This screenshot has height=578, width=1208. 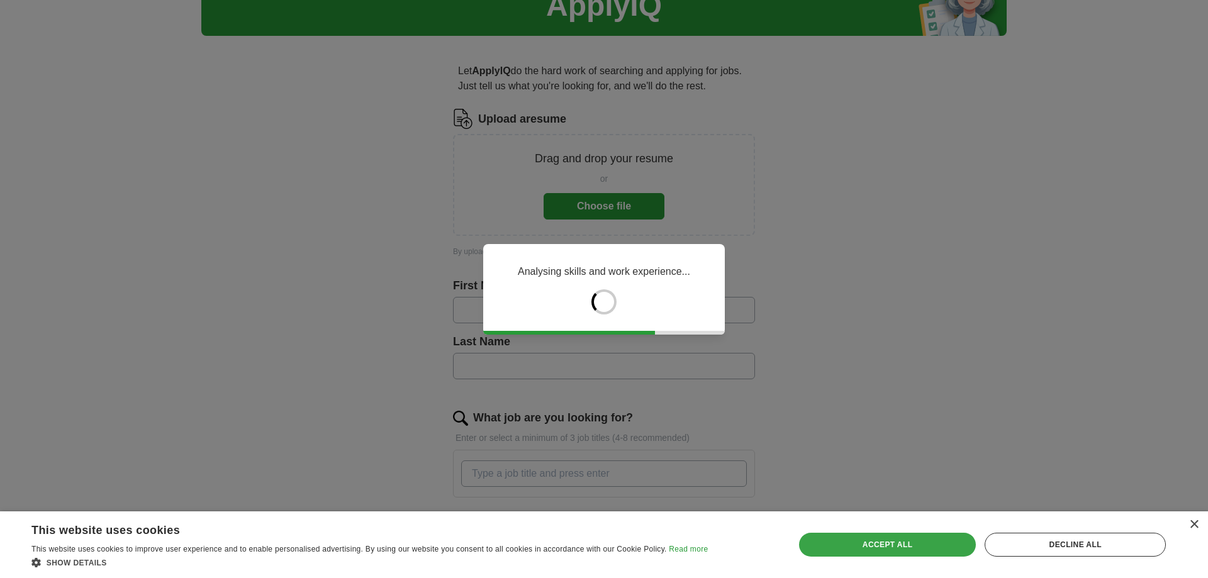 What do you see at coordinates (77, 563) in the screenshot?
I see `span: Show details` at bounding box center [77, 563].